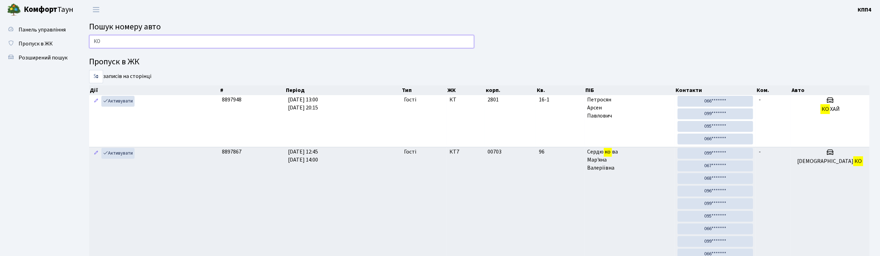  I want to click on span: Сердю ва Мар'яна Валеріївна, so click(630, 160).